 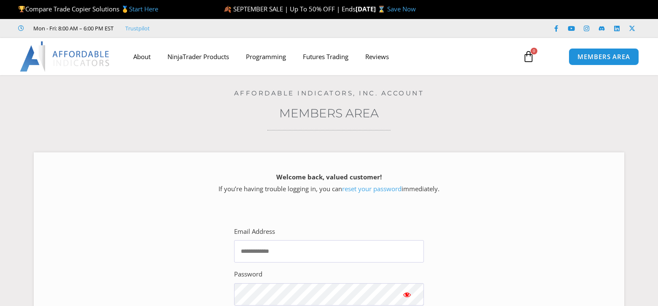 I want to click on span: 🍂 SEPTEMBER SALE | Up To 50% OFF | Ends, so click(x=289, y=9).